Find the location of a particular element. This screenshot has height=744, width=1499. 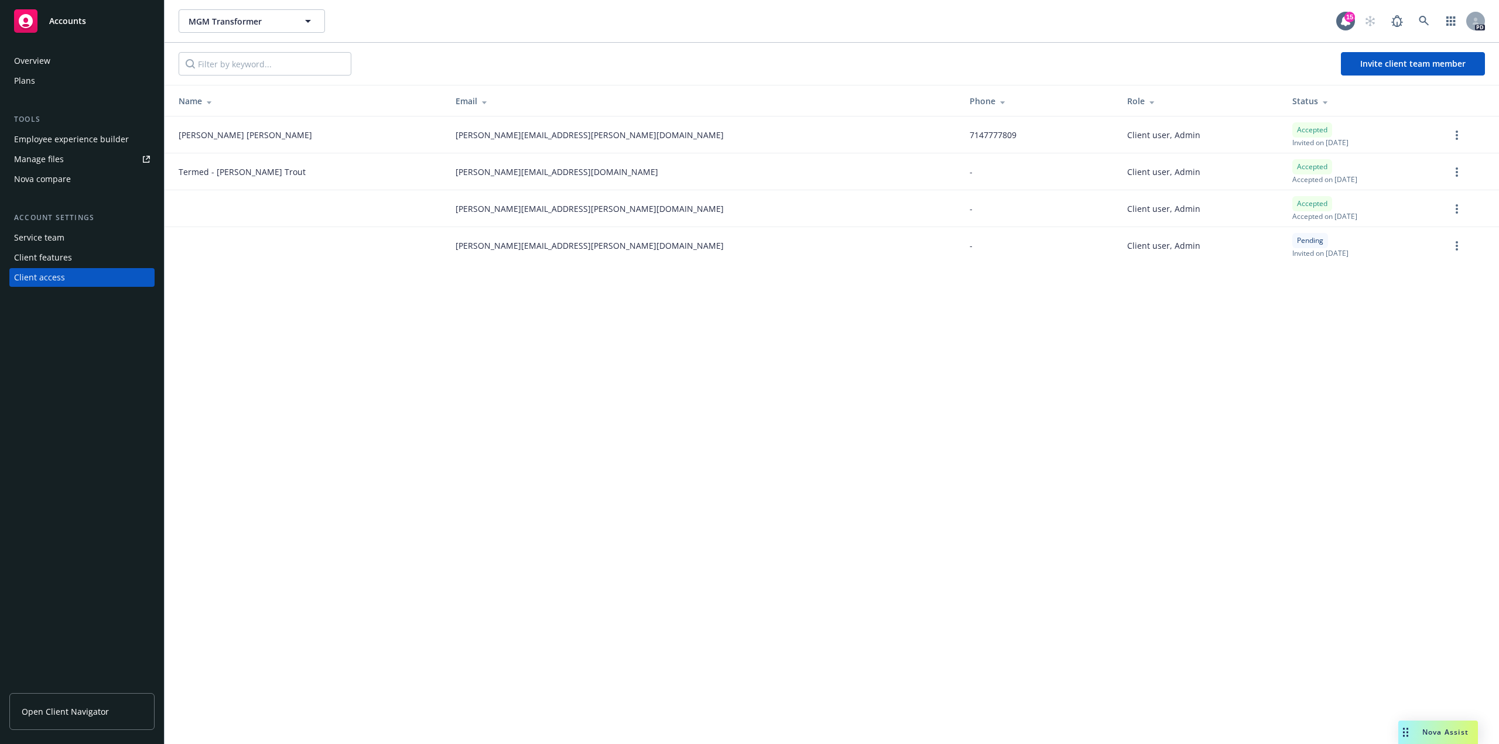

input: Filter by keyword... is located at coordinates (265, 64).